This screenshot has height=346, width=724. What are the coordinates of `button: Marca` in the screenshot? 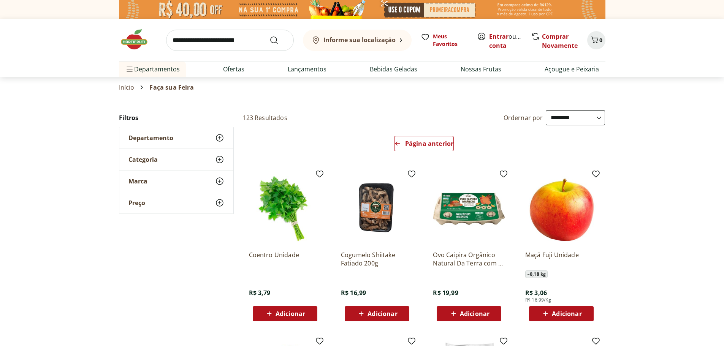 It's located at (176, 181).